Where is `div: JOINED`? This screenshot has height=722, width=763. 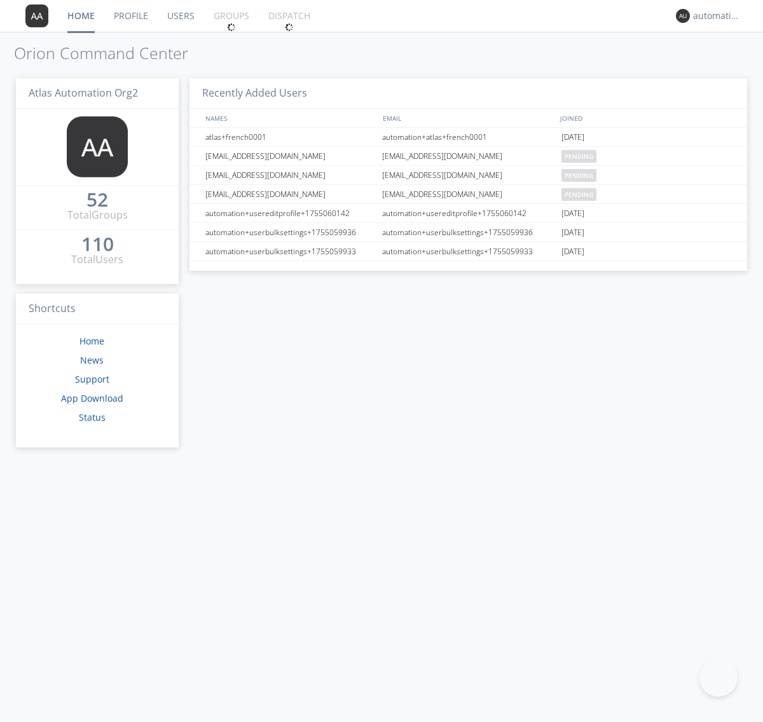
div: JOINED is located at coordinates (646, 118).